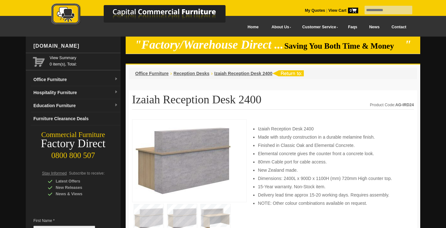 This screenshot has height=228, width=446. Describe the element at coordinates (76, 80) in the screenshot. I see `a: Office Furnituredropdown` at that location.